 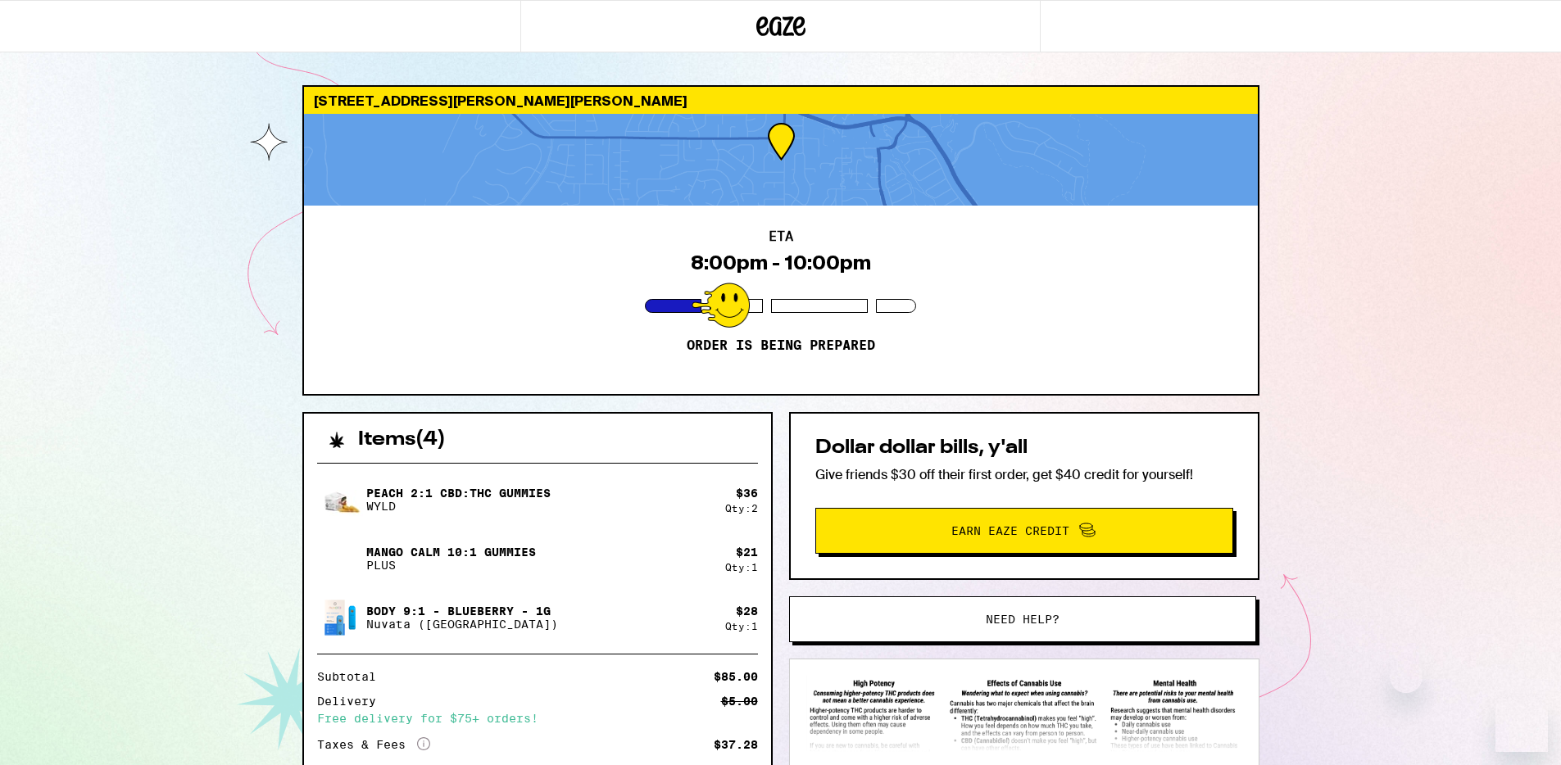 What do you see at coordinates (458, 493) in the screenshot?
I see `p: Peach 2:1 CBD:THC Gummies` at bounding box center [458, 493].